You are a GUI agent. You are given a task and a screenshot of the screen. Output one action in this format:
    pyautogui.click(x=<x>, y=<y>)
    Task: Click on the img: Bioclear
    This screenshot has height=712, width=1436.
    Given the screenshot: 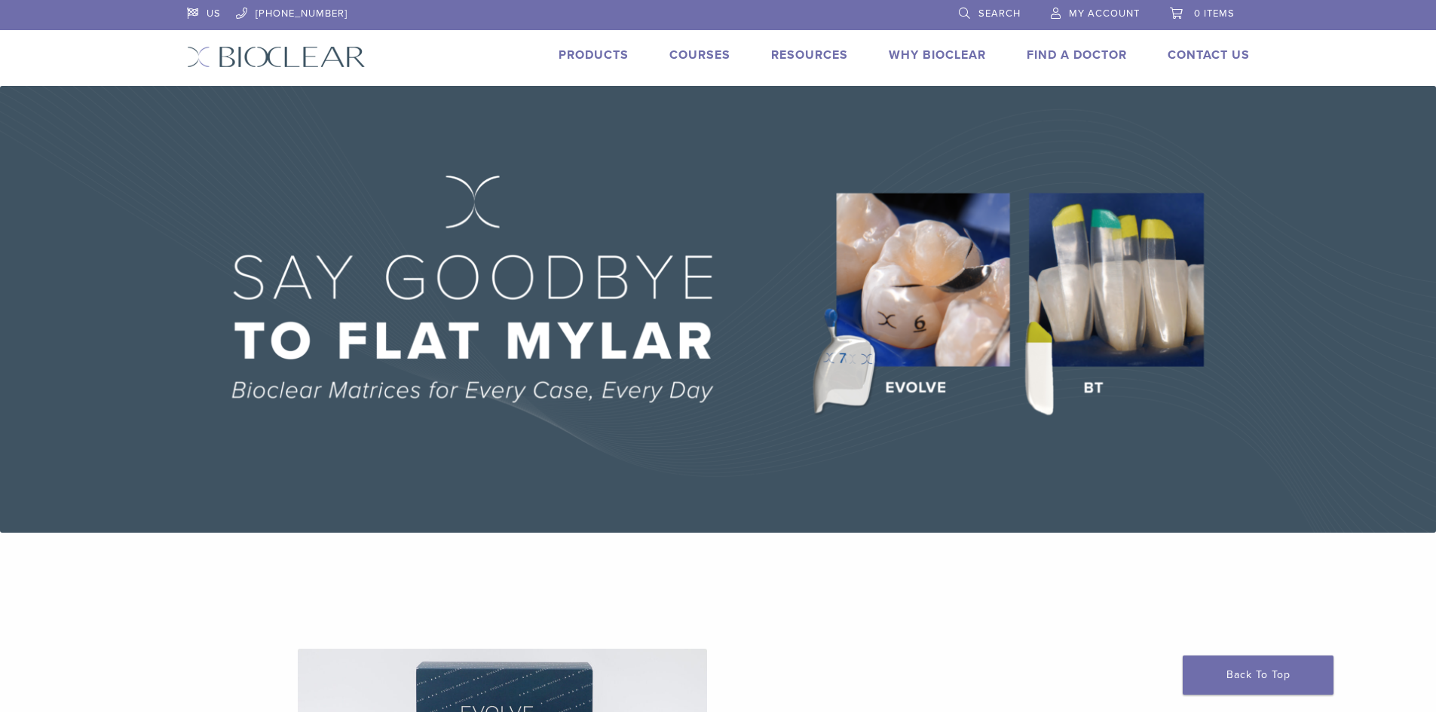 What is the action you would take?
    pyautogui.click(x=276, y=57)
    